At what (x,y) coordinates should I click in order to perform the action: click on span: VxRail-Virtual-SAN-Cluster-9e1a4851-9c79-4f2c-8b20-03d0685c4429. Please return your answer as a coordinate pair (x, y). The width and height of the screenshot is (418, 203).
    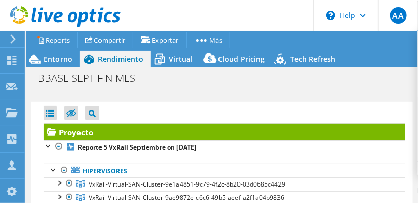
    Looking at the image, I should click on (187, 184).